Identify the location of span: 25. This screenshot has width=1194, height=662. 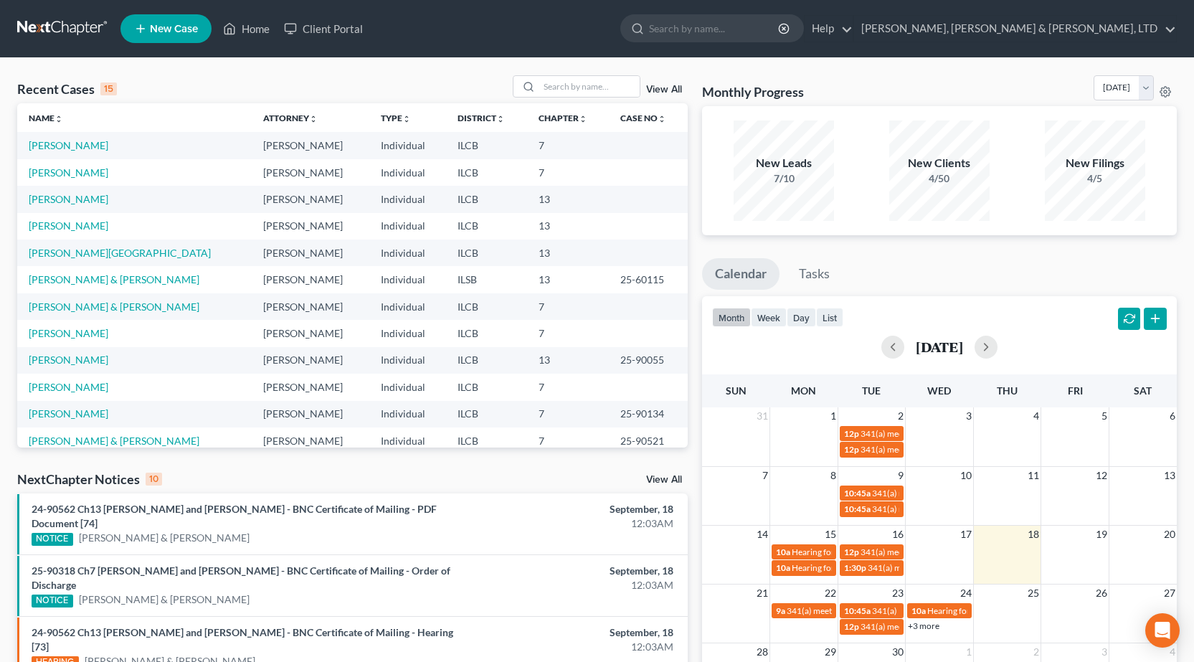
(1033, 593).